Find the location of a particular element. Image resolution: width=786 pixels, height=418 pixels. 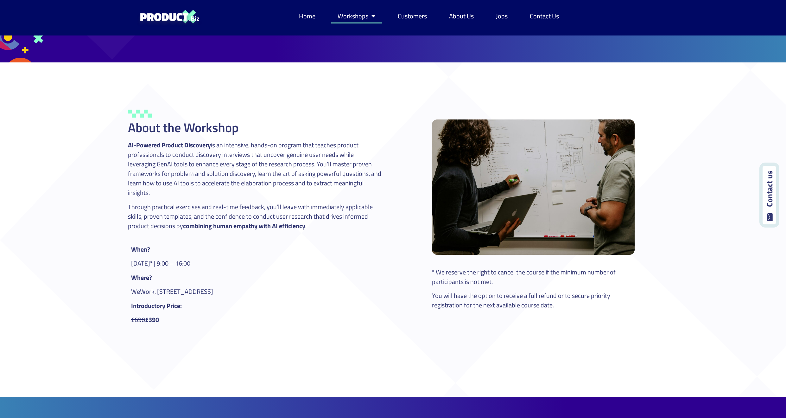

del: £690 is located at coordinates (138, 319).